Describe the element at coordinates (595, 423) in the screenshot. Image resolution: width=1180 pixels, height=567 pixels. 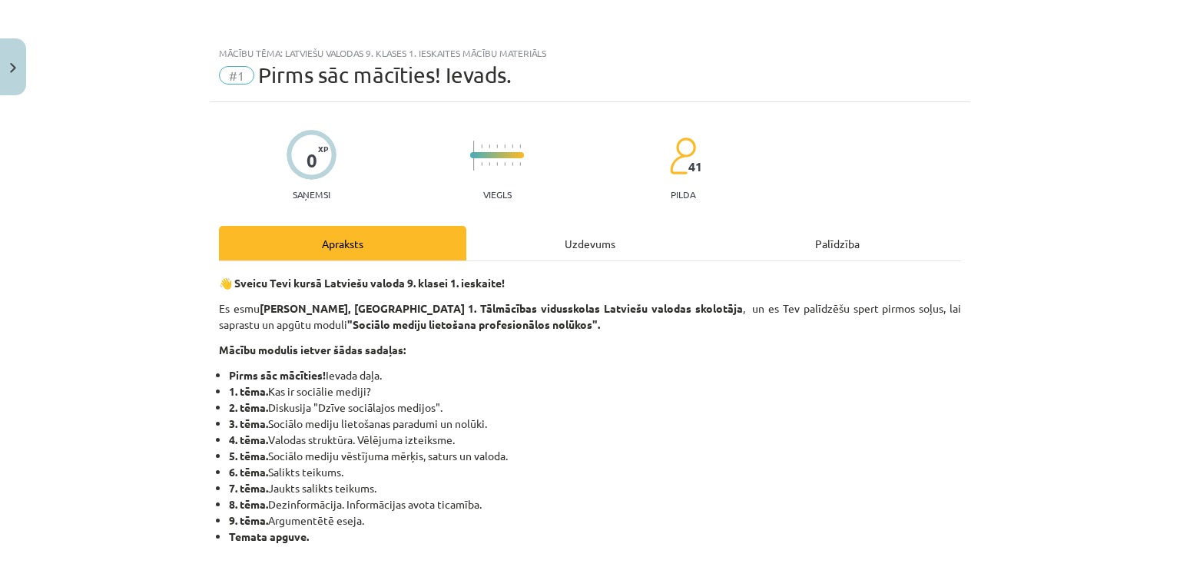
I see `li: Sociālo mediju lietošanas paradumi un nolūki.` at that location.